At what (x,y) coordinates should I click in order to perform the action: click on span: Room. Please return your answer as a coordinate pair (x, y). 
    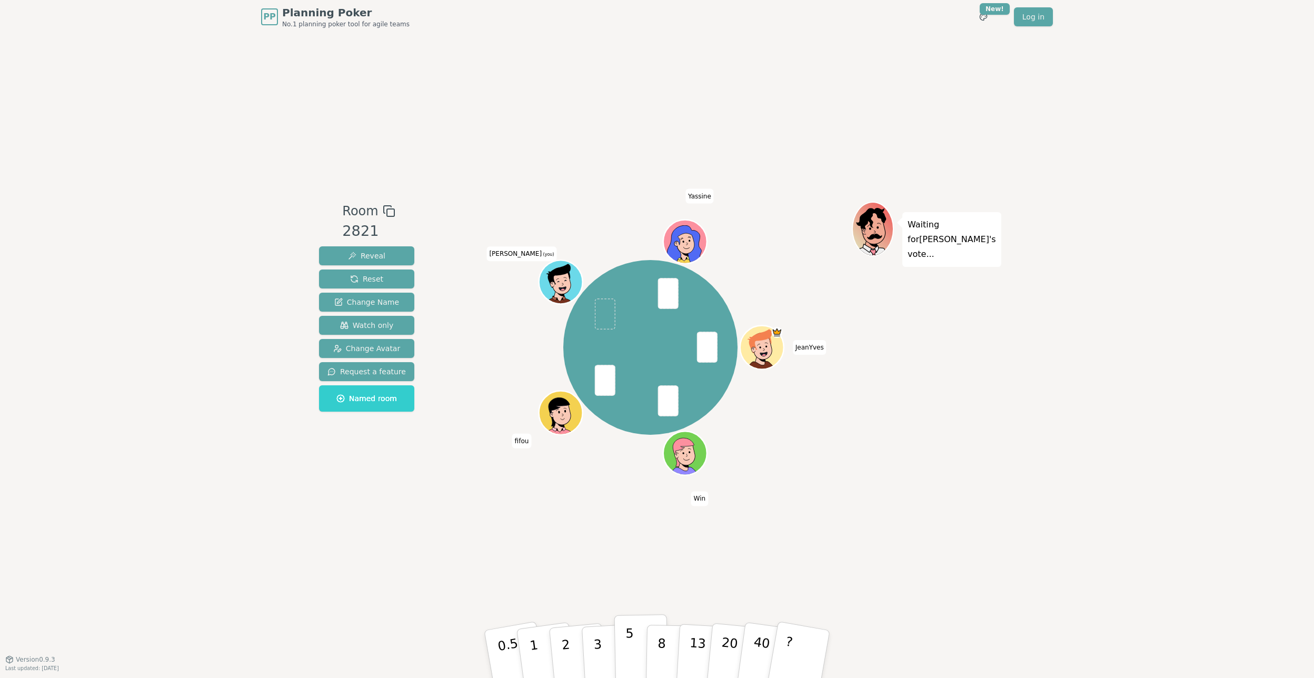
    Looking at the image, I should click on (360, 211).